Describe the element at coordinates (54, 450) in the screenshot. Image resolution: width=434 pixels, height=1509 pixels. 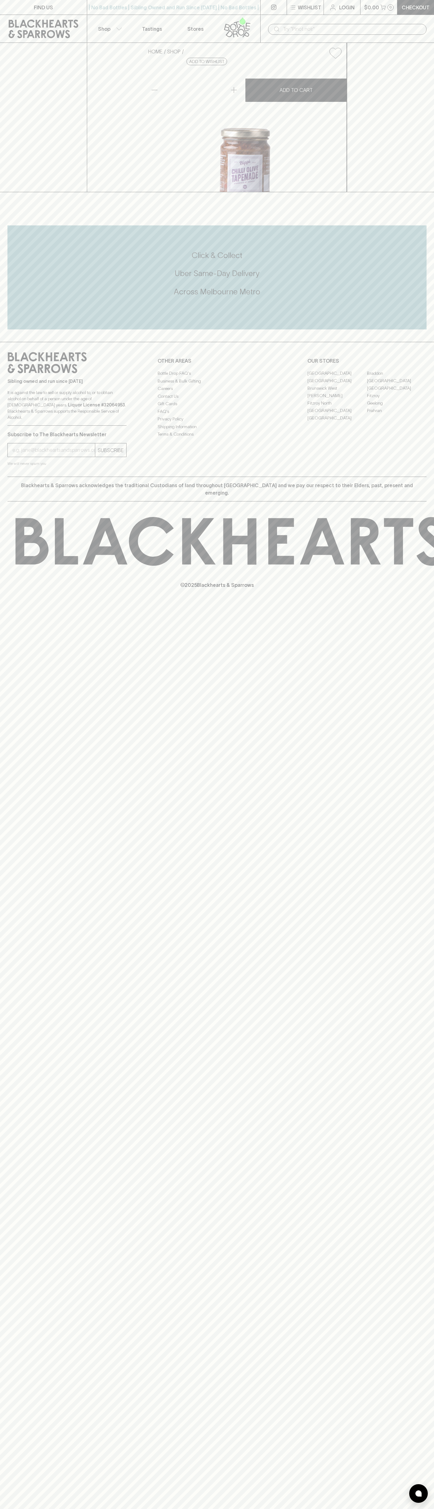
I see `input: e.g. jane@blackheartsandsparrows.com.au` at that location.